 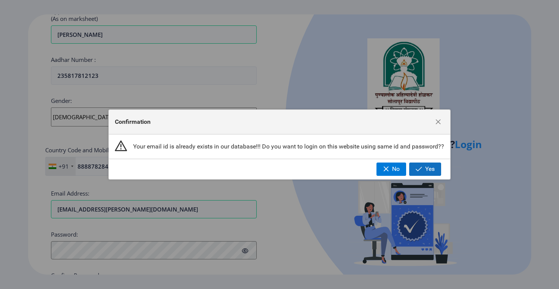 I want to click on span: Yes, so click(x=430, y=169).